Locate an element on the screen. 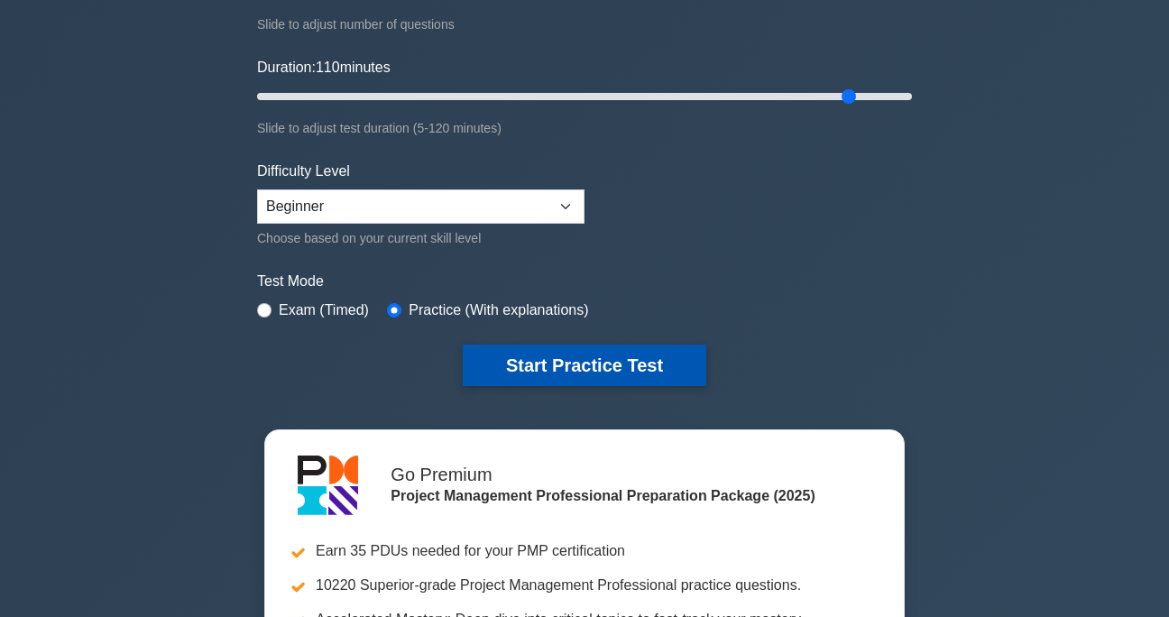 The width and height of the screenshot is (1169, 617). div: Slide to adjust test duration (5-120 minutes) is located at coordinates (584, 128).